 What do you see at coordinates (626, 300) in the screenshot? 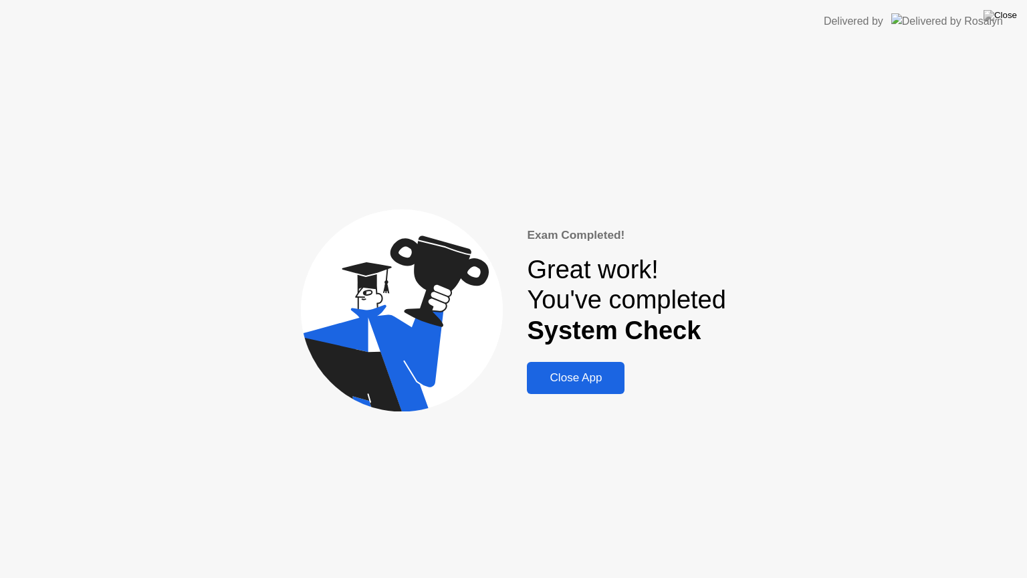
I see `div: Great work! You've completed` at bounding box center [626, 300].